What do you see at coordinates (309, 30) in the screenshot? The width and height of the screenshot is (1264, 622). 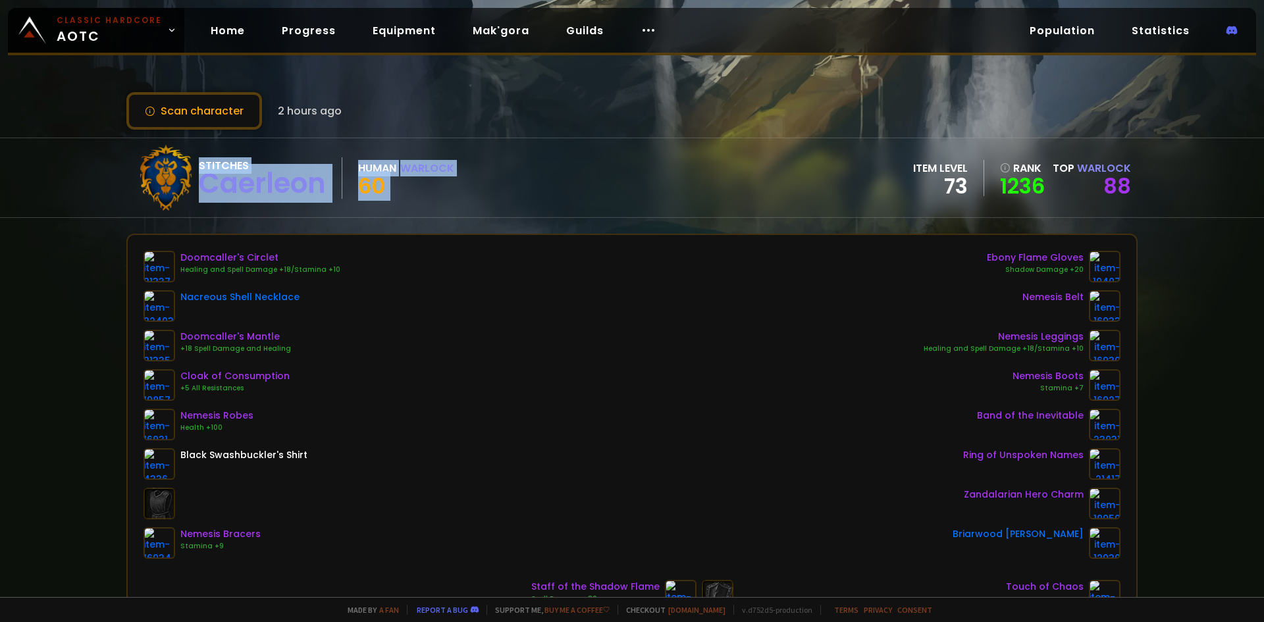 I see `a: Progress` at bounding box center [309, 30].